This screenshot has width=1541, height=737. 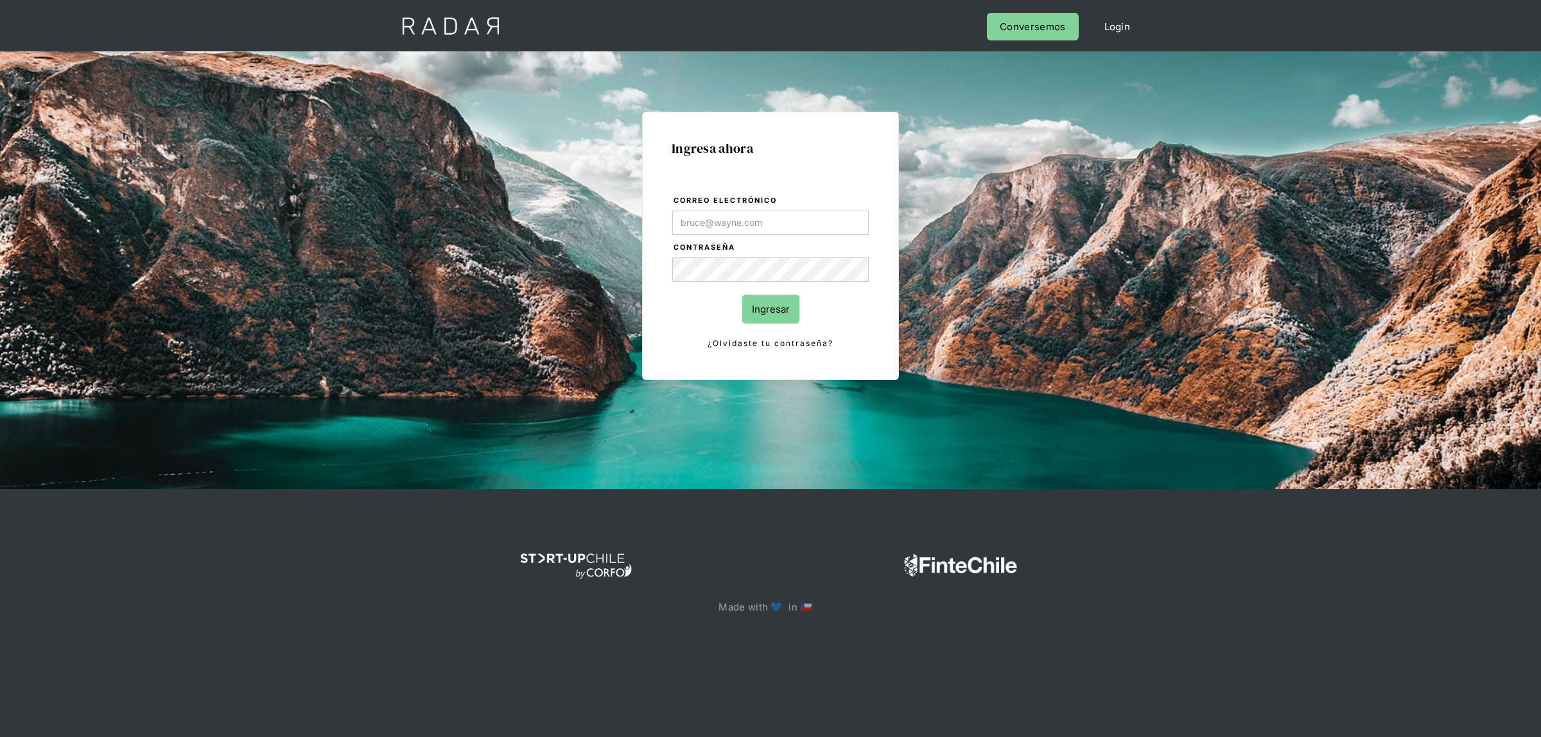 I want to click on label: Correo electrónico, so click(x=771, y=201).